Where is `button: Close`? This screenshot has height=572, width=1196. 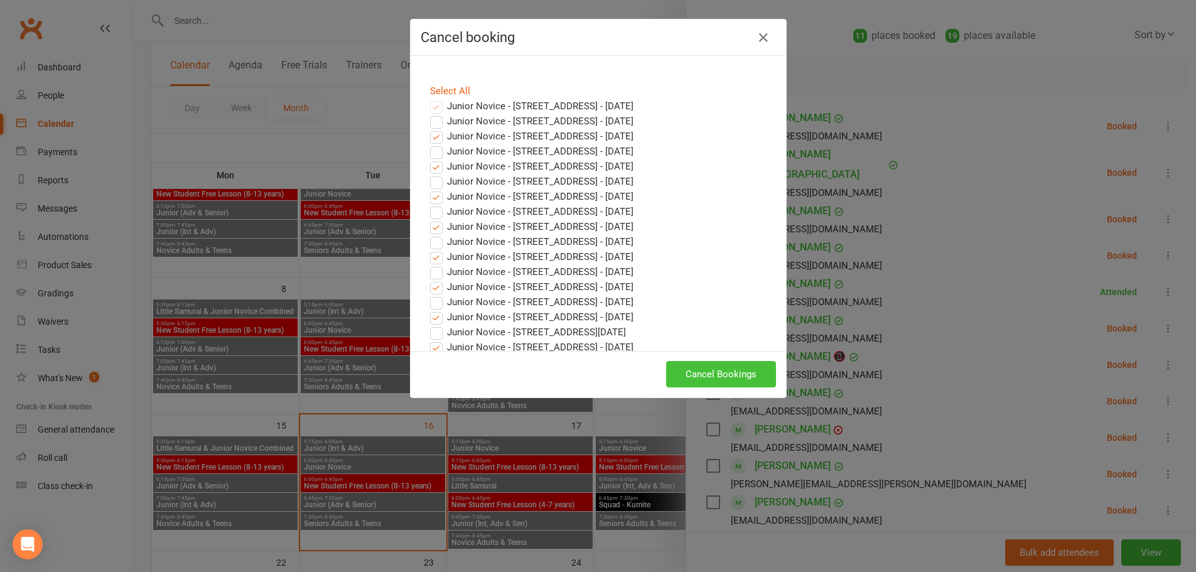 button: Close is located at coordinates (764, 38).